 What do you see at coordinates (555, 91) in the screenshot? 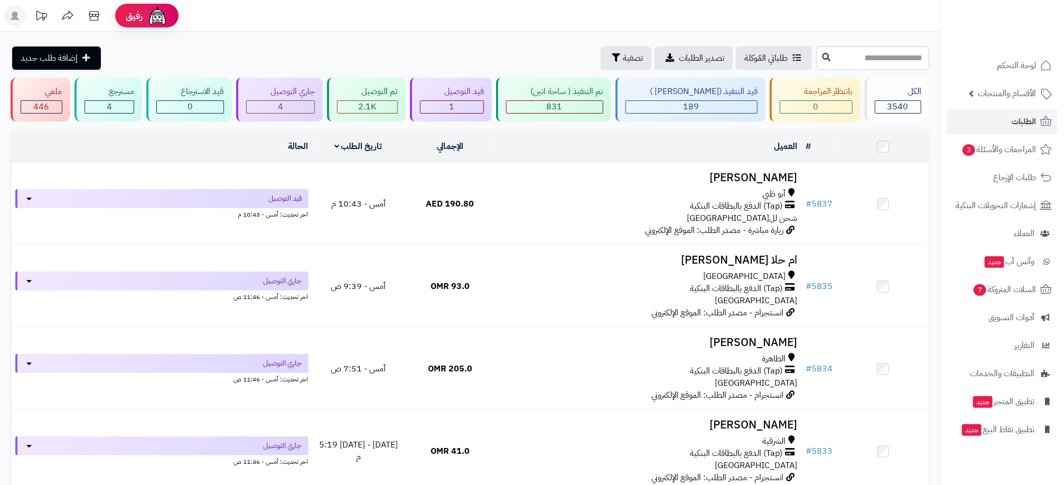
I see `div: تم التنفيذ ( ساحة اتين)` at bounding box center [555, 91].